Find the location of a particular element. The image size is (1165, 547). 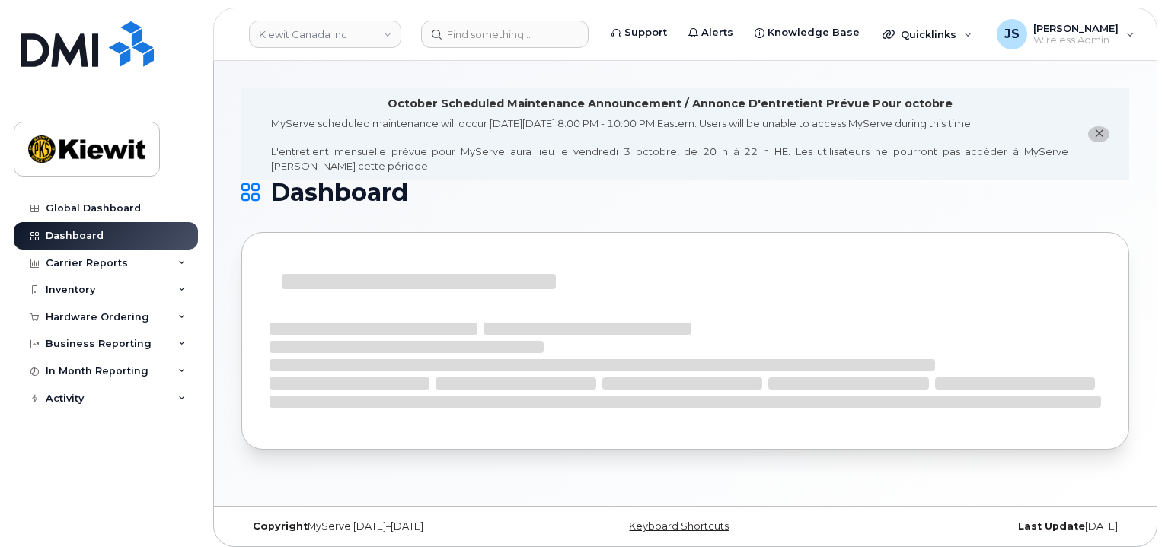

div: October Scheduled Maintenance Announcement / Annonce D'entretient Prévue Pour octobre is located at coordinates (670, 104).